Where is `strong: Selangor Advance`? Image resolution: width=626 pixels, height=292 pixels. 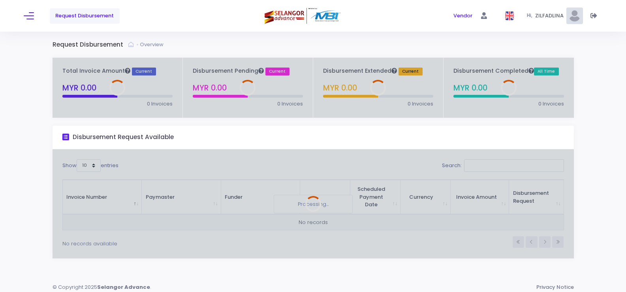
strong: Selangor Advance is located at coordinates (124, 287).